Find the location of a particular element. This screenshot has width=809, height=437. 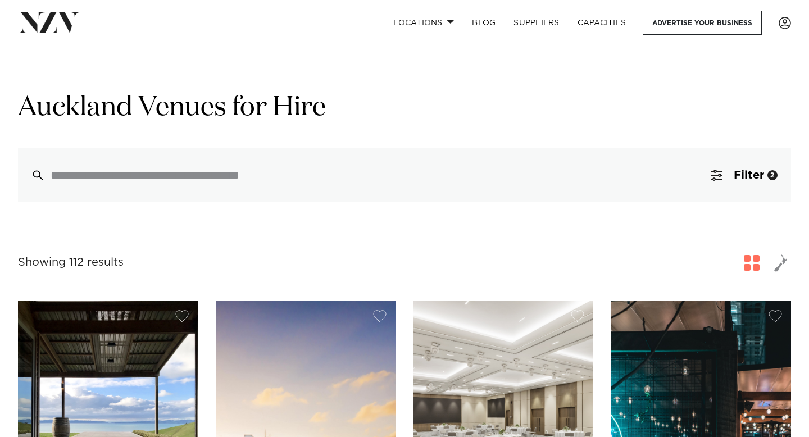

a: Capacities is located at coordinates (602, 22).